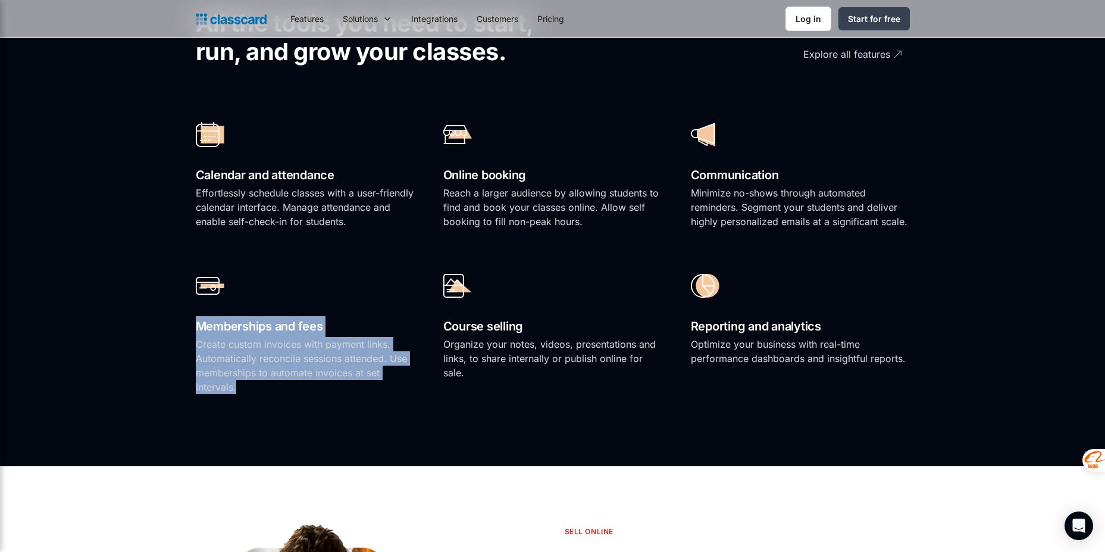 Image resolution: width=1105 pixels, height=552 pixels. What do you see at coordinates (305, 365) in the screenshot?
I see `p: Create custom invoices with payment links. Automatically reconcile sessions attended. Use members...` at bounding box center [305, 365].